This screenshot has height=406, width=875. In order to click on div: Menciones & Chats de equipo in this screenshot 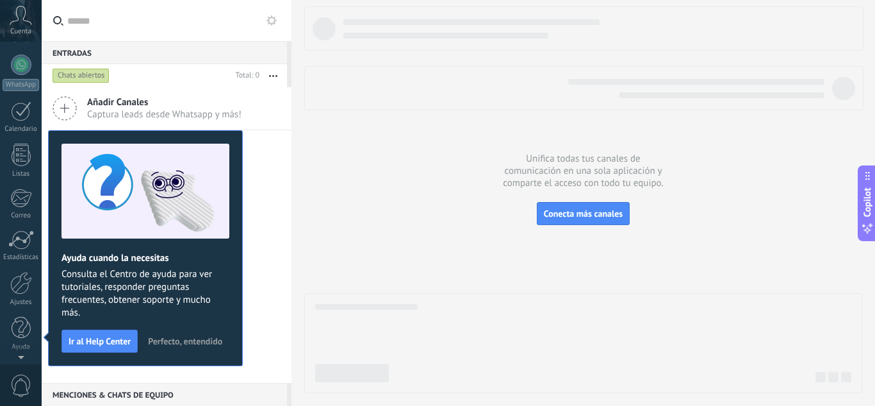, I will do `click(164, 394)`.